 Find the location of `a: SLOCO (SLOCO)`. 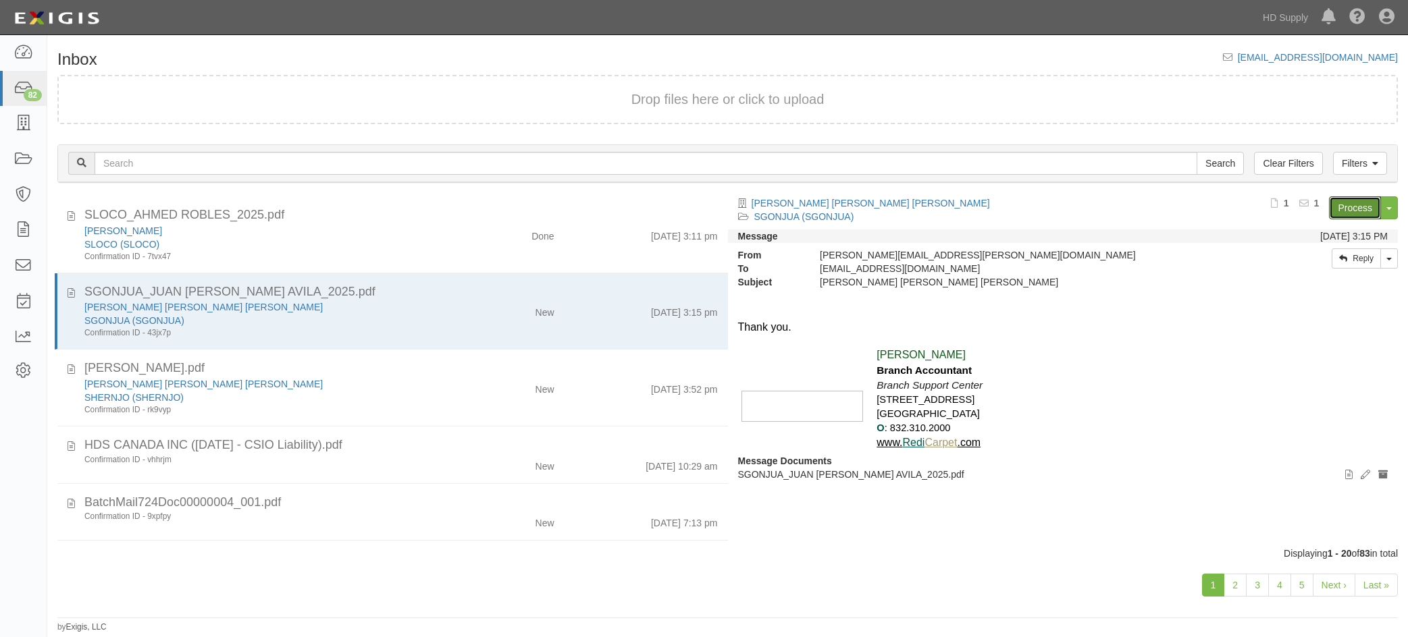

a: SLOCO (SLOCO) is located at coordinates (122, 244).